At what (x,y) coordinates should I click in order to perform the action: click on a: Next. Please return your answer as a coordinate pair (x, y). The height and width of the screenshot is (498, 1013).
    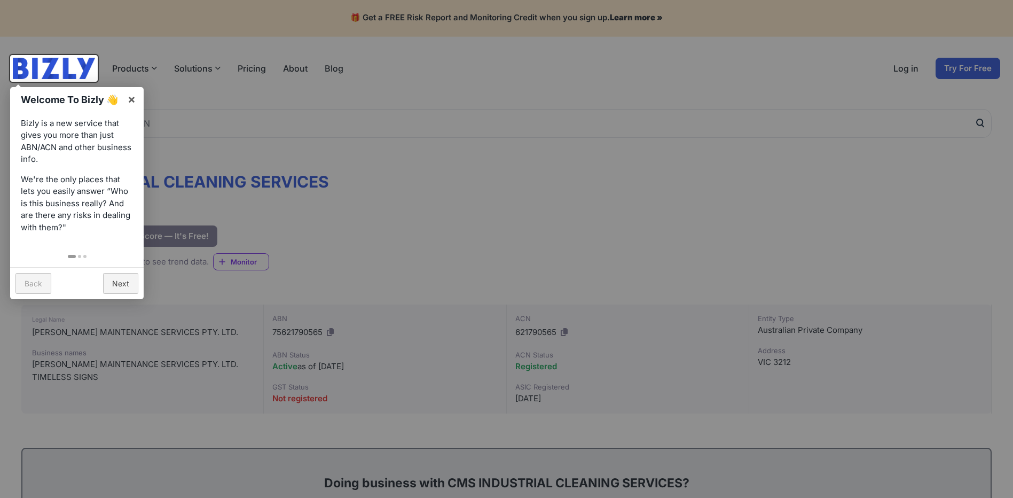
    Looking at the image, I should click on (121, 283).